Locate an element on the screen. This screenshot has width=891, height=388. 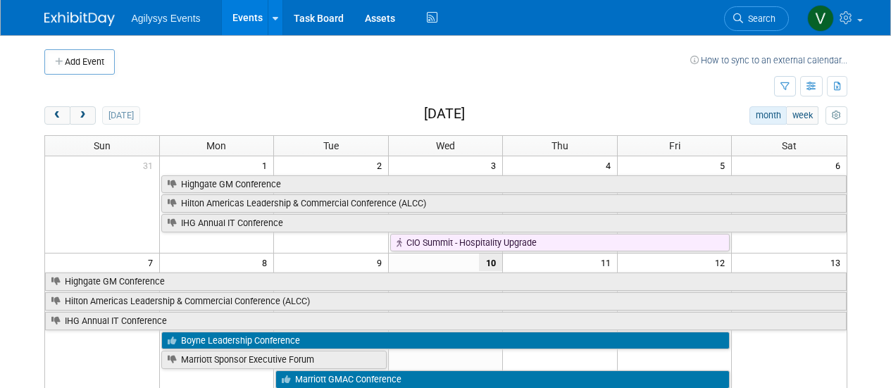
span: 6 is located at coordinates (840, 165).